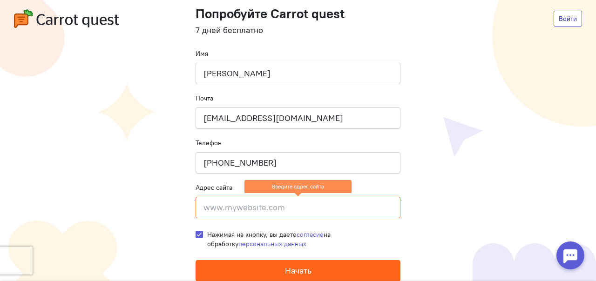 The width and height of the screenshot is (596, 281). What do you see at coordinates (202, 54) in the screenshot?
I see `label: Имя` at bounding box center [202, 54].